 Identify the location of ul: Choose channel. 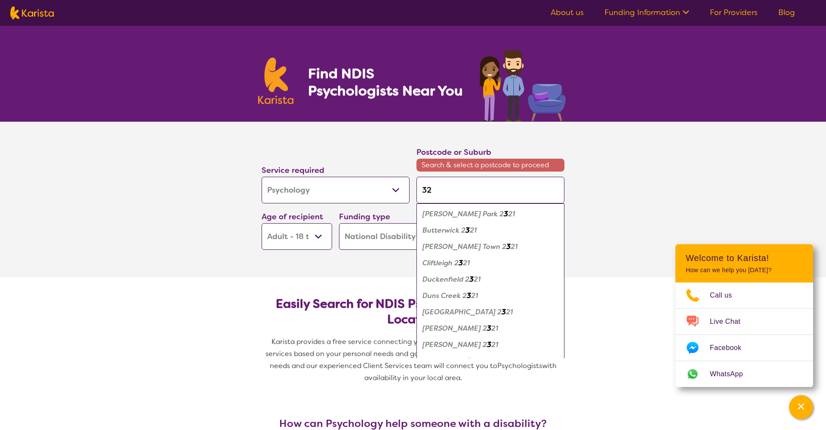
(744, 335).